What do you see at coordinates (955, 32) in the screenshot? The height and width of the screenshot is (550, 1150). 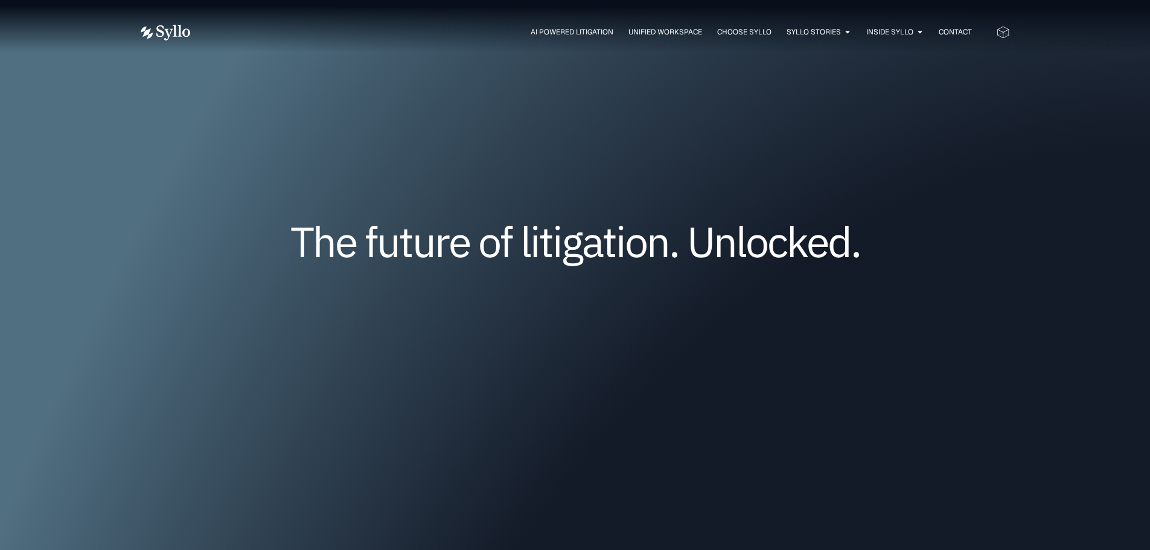 I see `a: Contact` at bounding box center [955, 32].